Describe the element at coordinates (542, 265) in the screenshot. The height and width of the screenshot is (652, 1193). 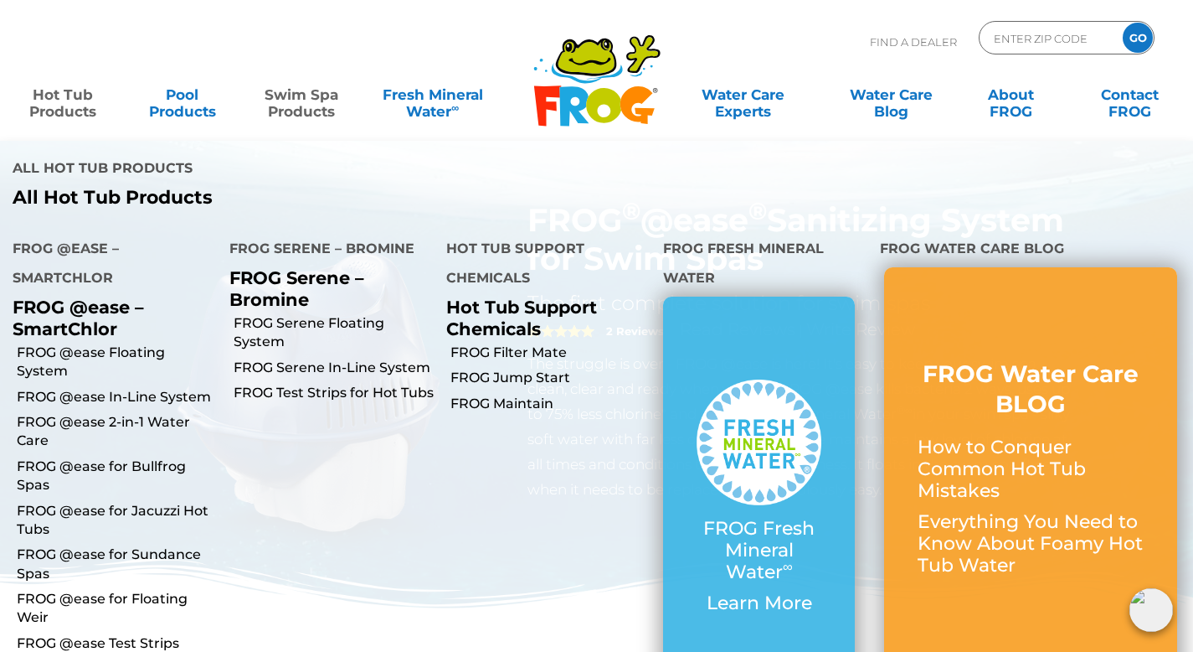
I see `h4: Hot Tub Support Chemicals` at that location.